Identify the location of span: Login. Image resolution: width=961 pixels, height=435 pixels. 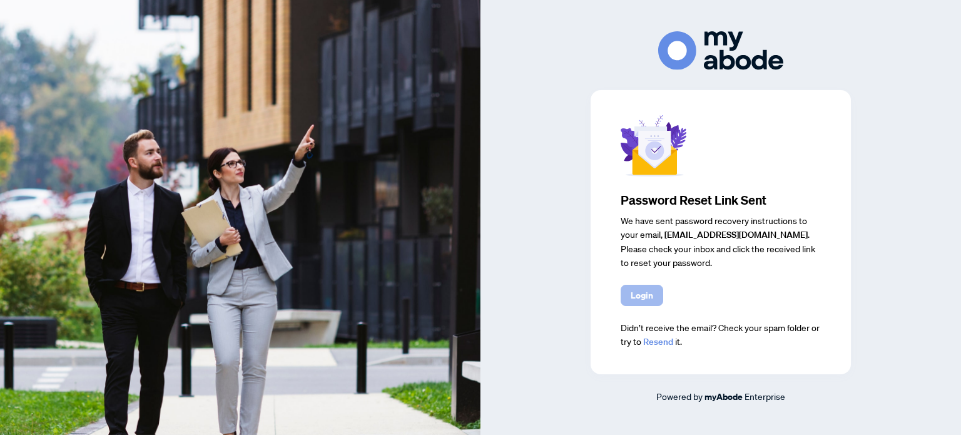
(642, 295).